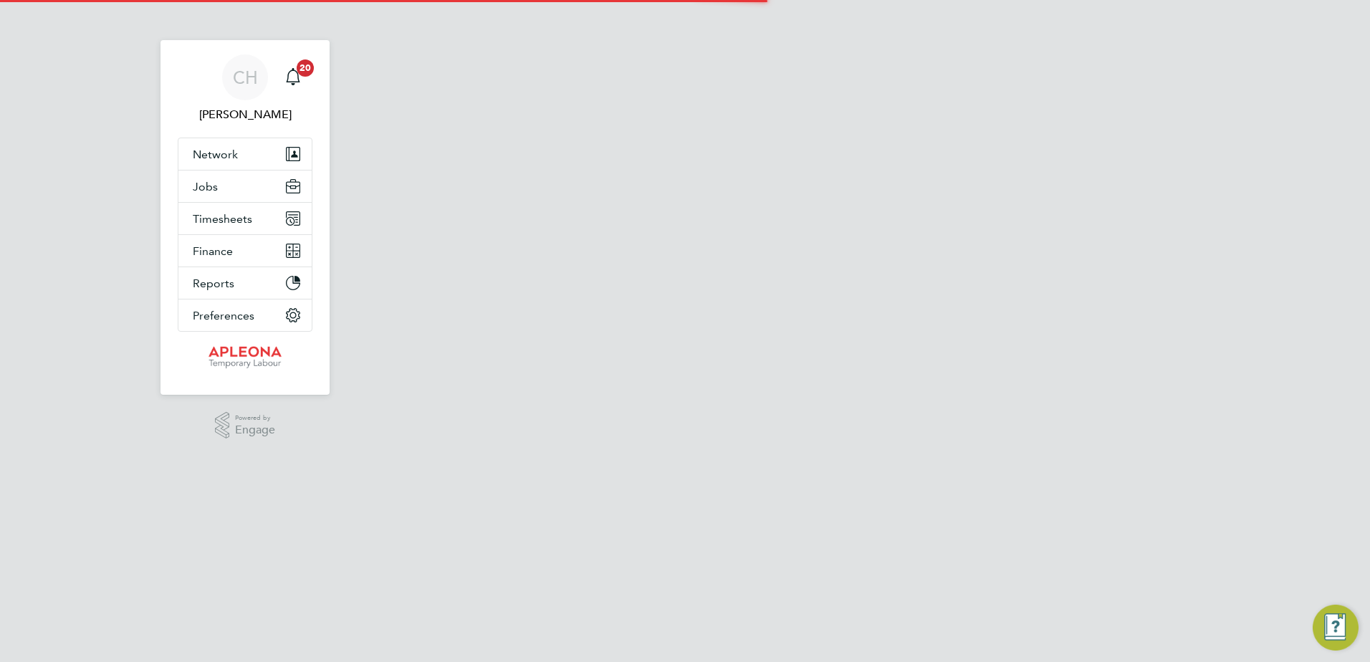 This screenshot has width=1370, height=662. What do you see at coordinates (213, 251) in the screenshot?
I see `span: Finance` at bounding box center [213, 251].